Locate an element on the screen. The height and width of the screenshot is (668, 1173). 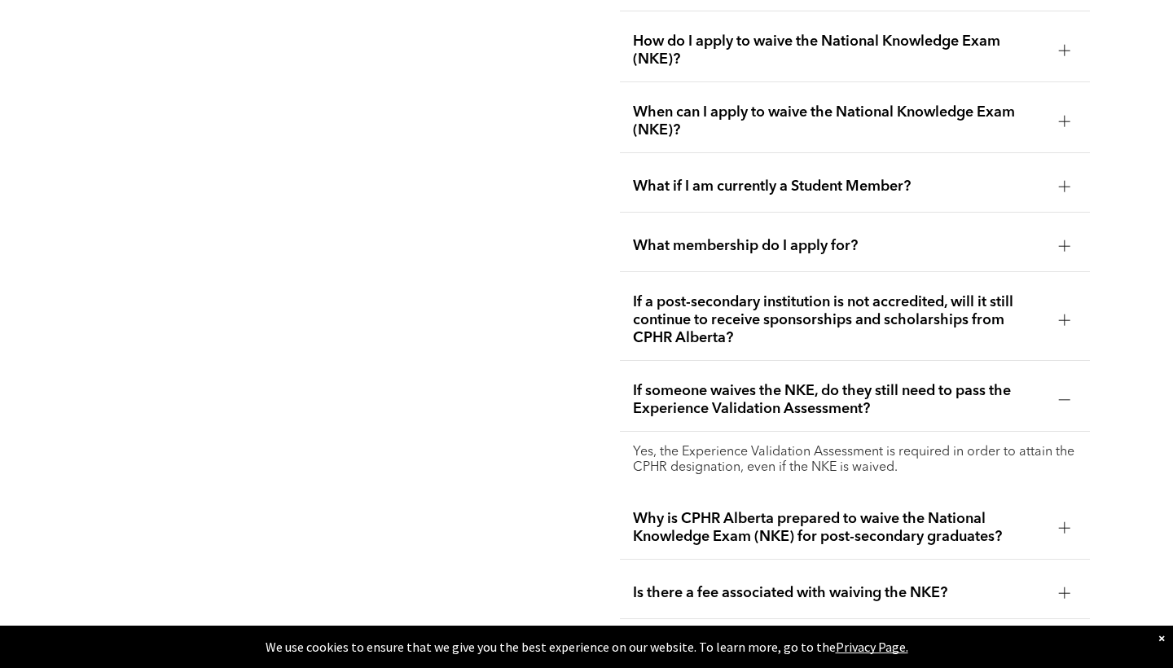
div: Dismiss notification is located at coordinates (1162, 638).